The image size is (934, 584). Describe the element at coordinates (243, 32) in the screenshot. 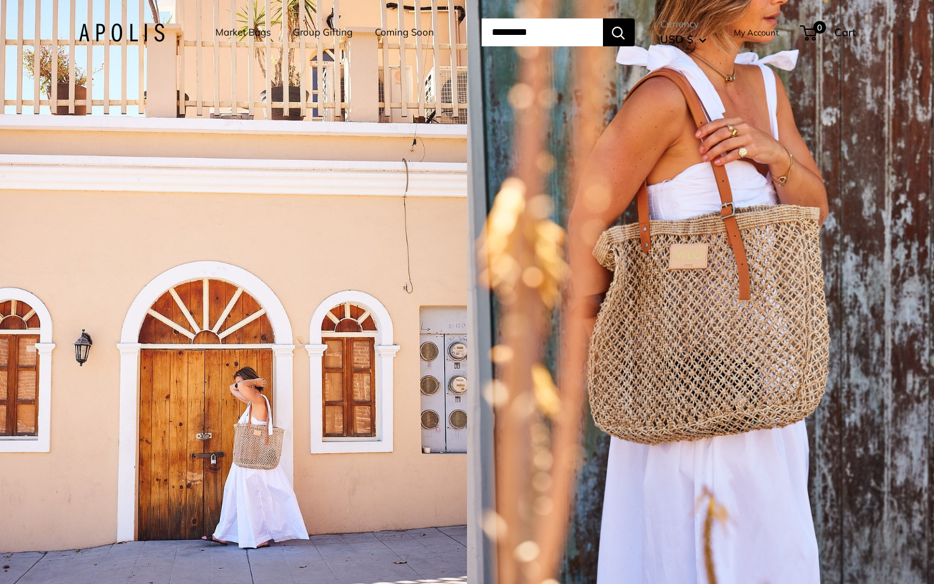

I see `a: Market Bags` at that location.